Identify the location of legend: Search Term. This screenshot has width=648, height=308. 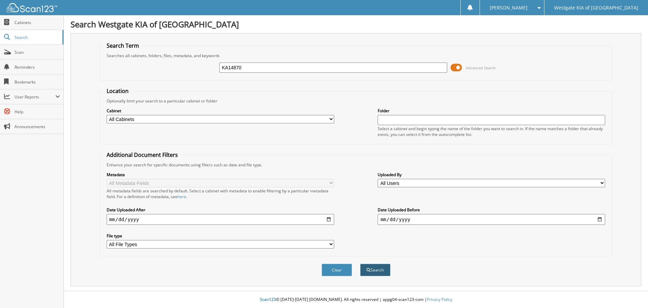
(123, 46).